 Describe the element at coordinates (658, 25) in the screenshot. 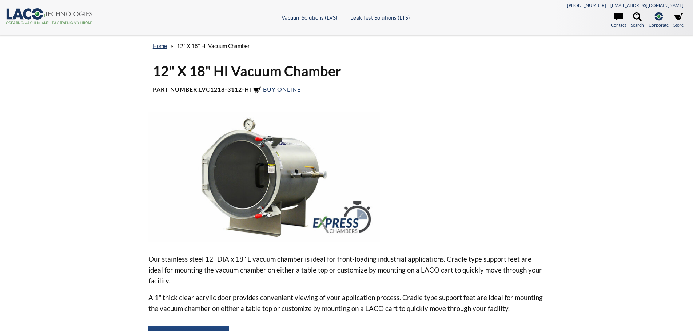

I see `span: Corporate` at that location.